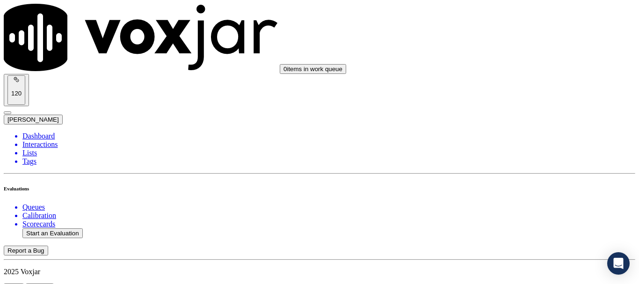 This screenshot has width=639, height=284. What do you see at coordinates (329, 216) in the screenshot?
I see `li: Calibration` at bounding box center [329, 216].